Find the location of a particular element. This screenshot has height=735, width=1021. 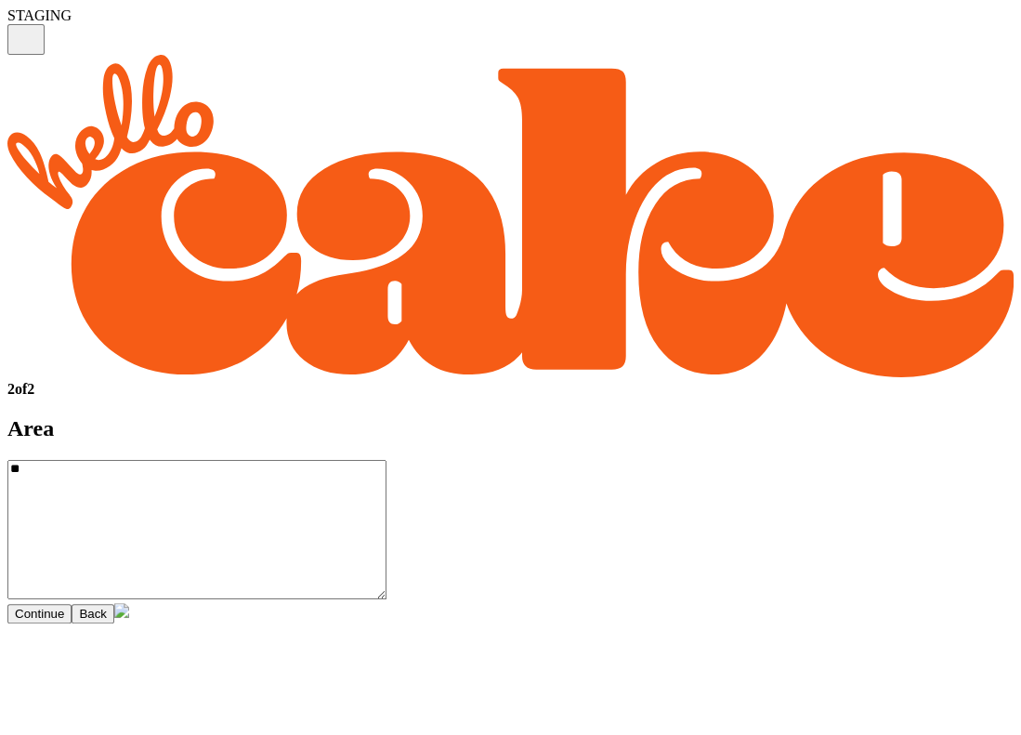

span: Continue is located at coordinates (39, 613).